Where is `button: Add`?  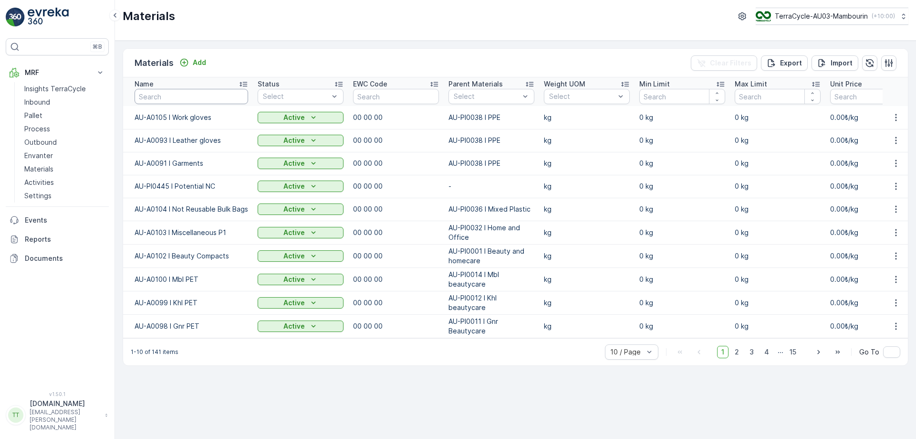
button: Add is located at coordinates (193, 63).